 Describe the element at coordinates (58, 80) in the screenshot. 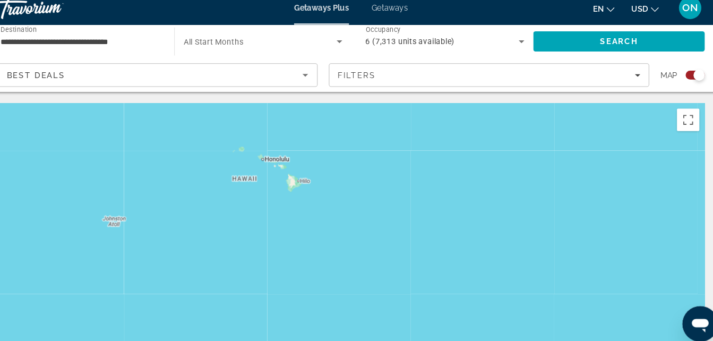

I see `span: Best Deals` at that location.